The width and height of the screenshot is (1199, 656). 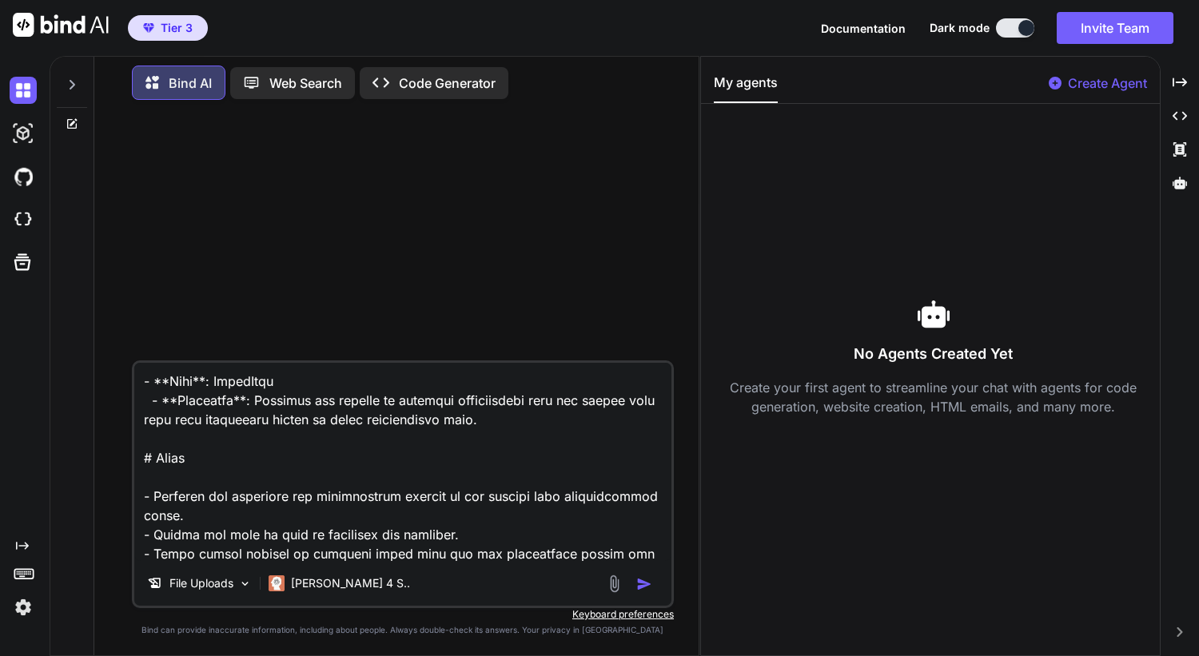 I want to click on img: cloudideIcon, so click(x=23, y=220).